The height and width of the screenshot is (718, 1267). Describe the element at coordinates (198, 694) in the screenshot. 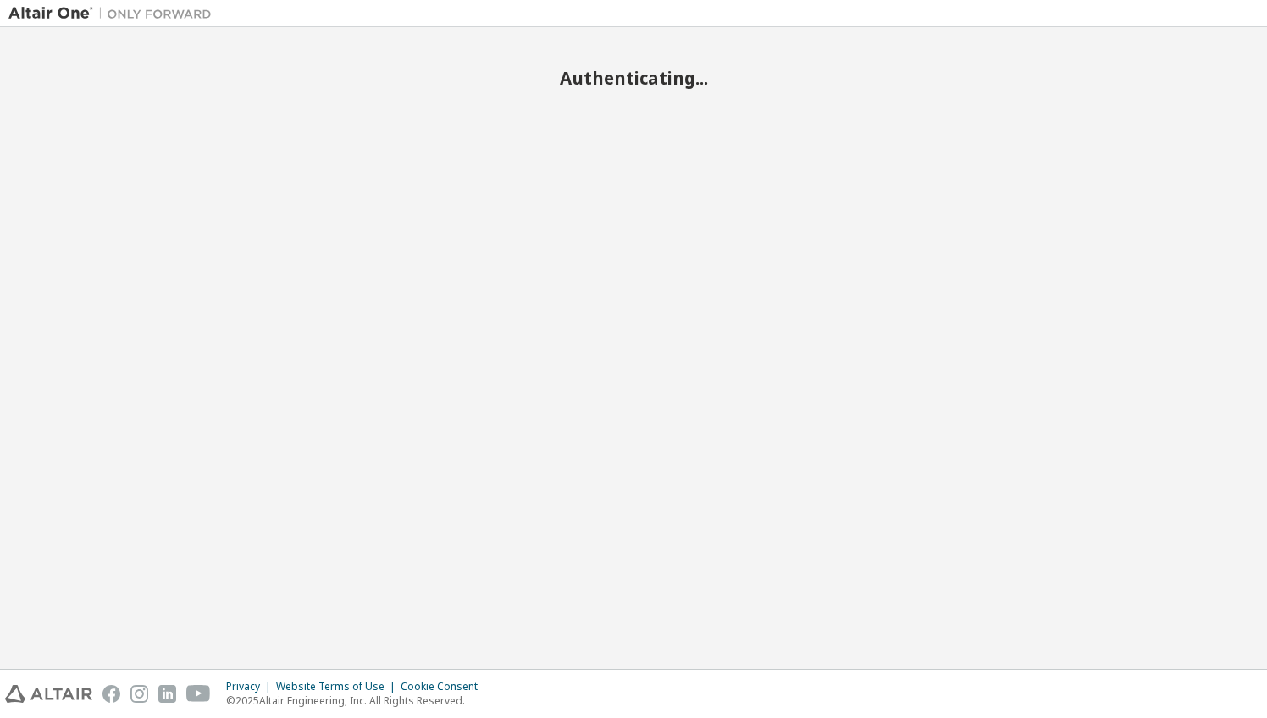

I see `img: youtube.svg` at that location.